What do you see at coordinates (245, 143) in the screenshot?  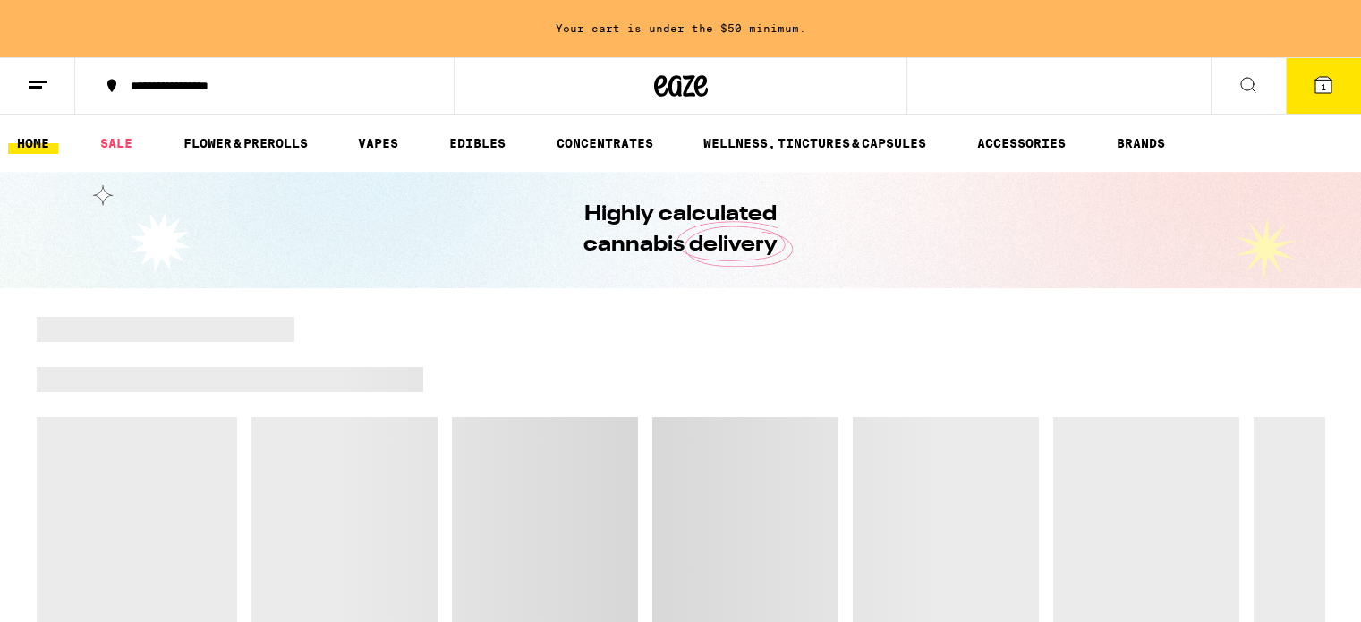 I see `a: FLOWER & PREROLLS` at bounding box center [245, 143].